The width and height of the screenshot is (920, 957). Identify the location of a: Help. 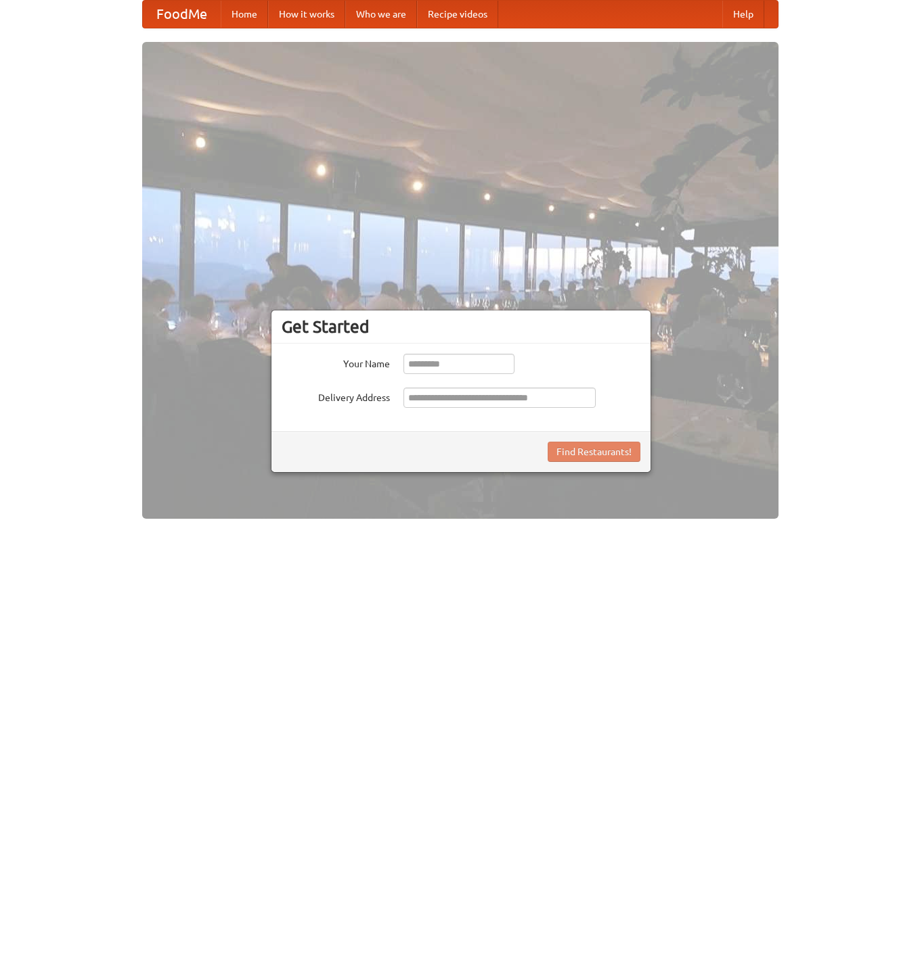
(743, 14).